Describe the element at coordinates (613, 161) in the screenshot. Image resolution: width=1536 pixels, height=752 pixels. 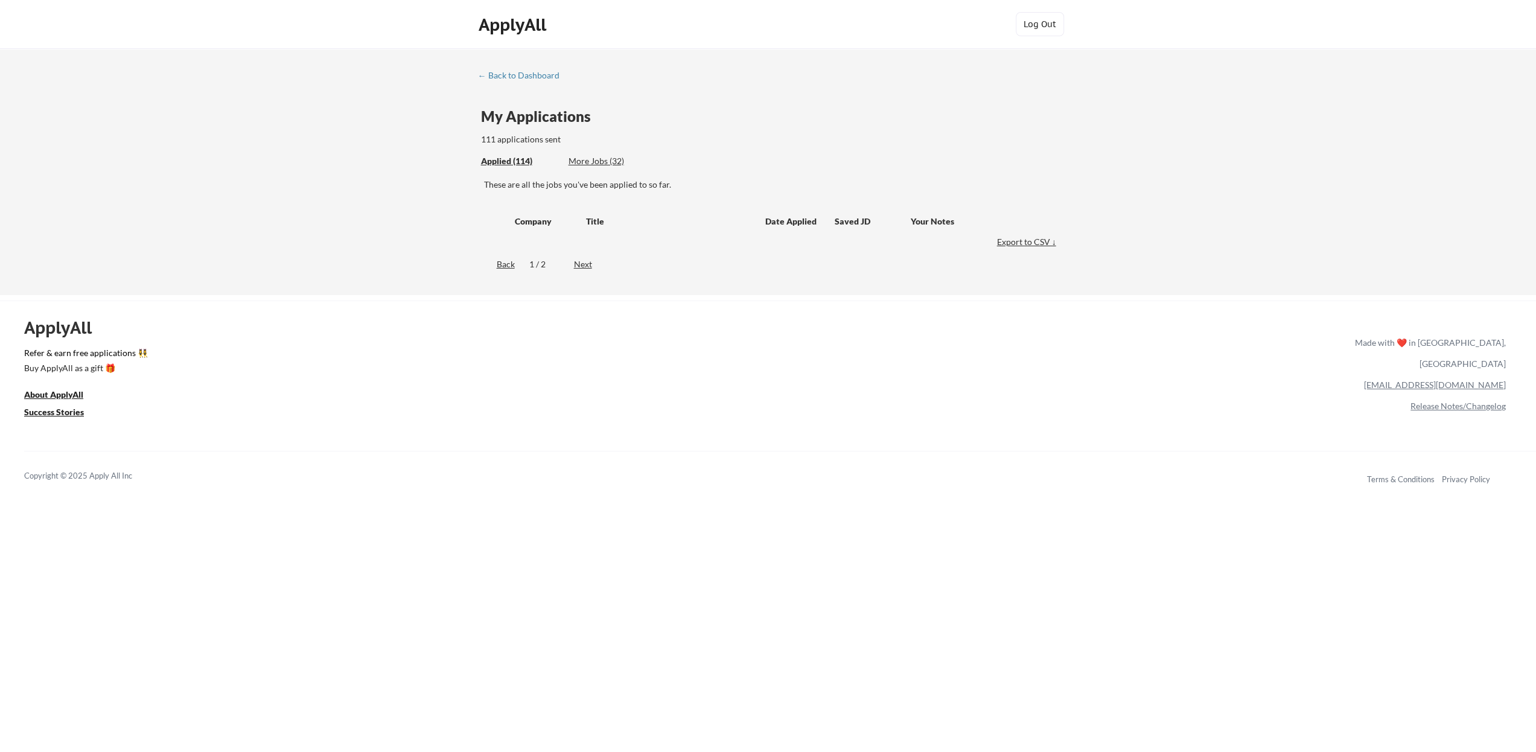
I see `div: These are job applications we think you'd be a good fit for, but couldn't apply you to automatica...` at that location.